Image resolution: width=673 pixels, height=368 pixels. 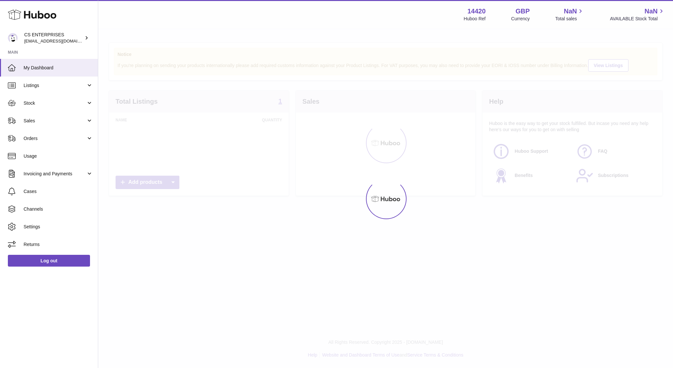 I want to click on span: Listings, so click(x=55, y=85).